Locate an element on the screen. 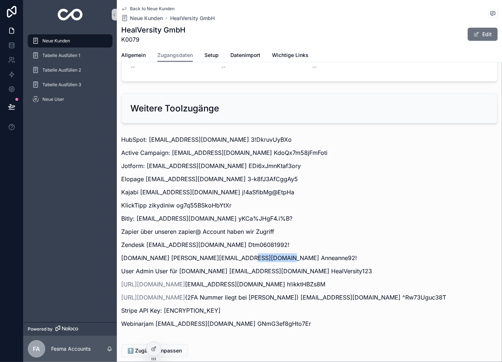 This screenshot has width=502, height=362. a: HealVersity GmbH is located at coordinates (193, 18).